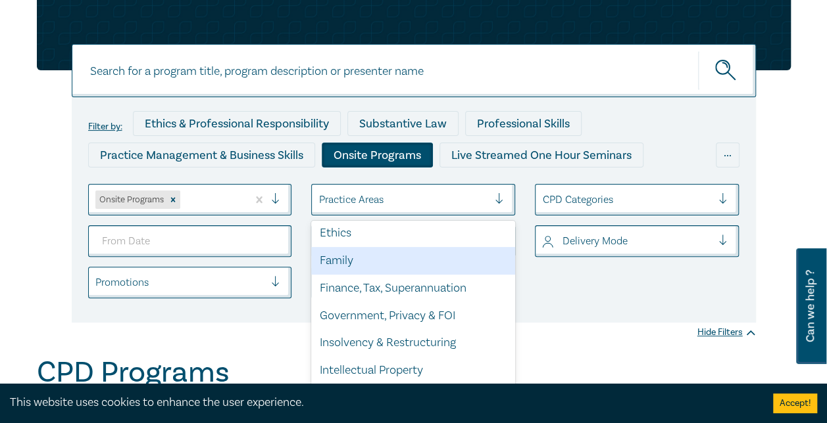 The width and height of the screenshot is (827, 423). What do you see at coordinates (523, 124) in the screenshot?
I see `div: Professional Skills` at bounding box center [523, 124].